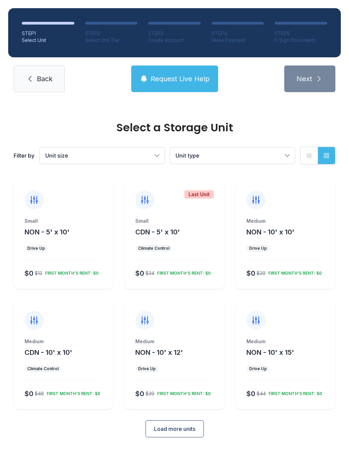 The width and height of the screenshot is (349, 451). Describe the element at coordinates (150, 393) in the screenshot. I see `div: $39` at that location.